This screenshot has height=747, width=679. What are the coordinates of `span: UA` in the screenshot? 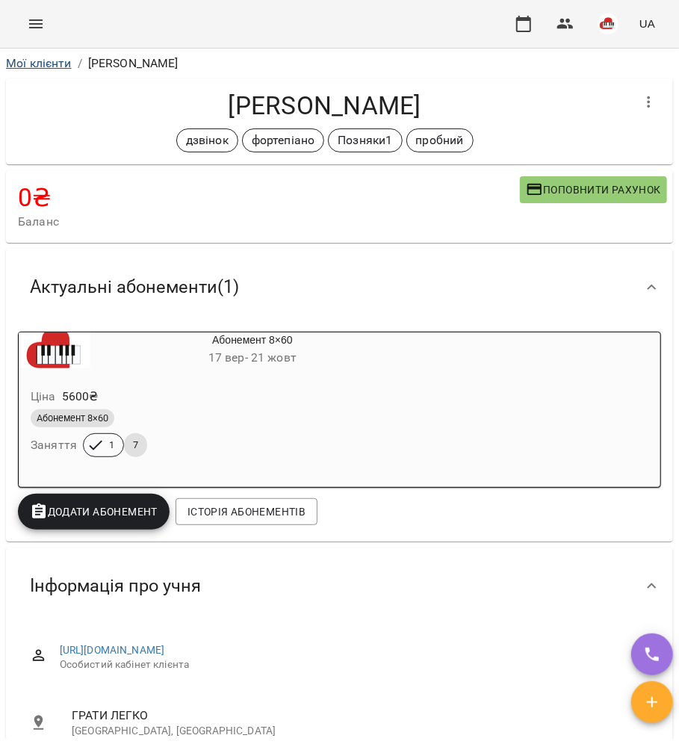 It's located at (647, 23).